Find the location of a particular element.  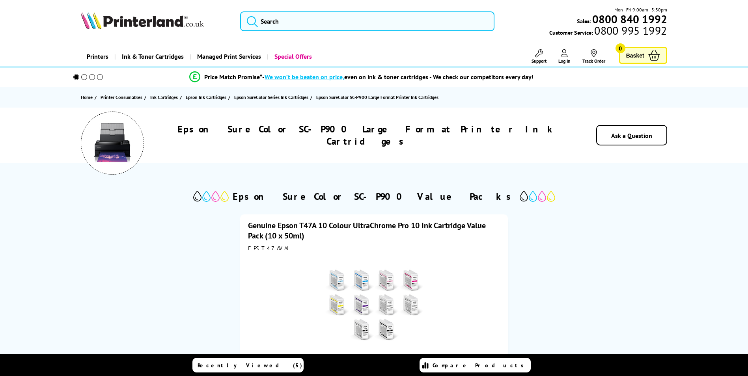

span: 0 is located at coordinates (620, 48).